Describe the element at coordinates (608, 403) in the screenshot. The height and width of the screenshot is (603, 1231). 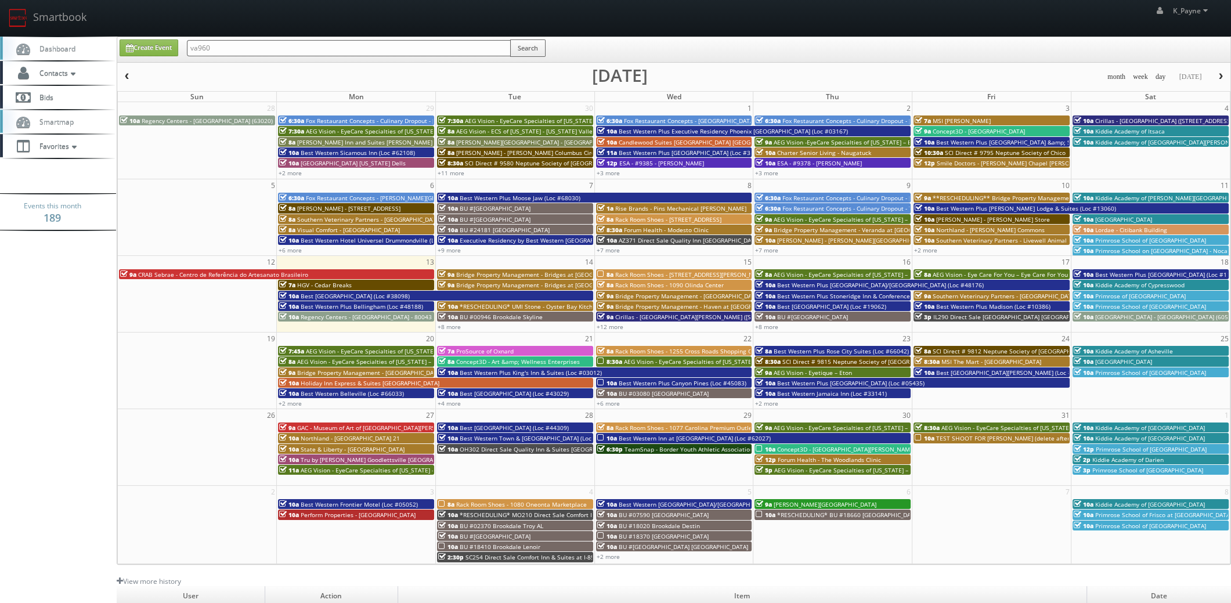
I see `a: +6 more` at that location.